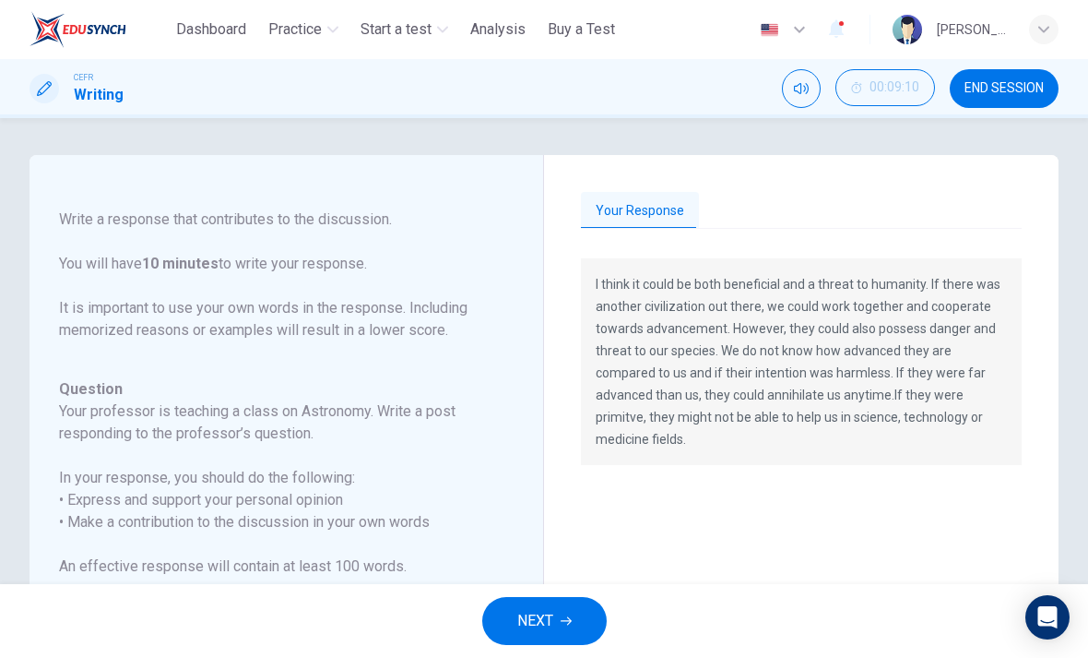 The width and height of the screenshot is (1088, 658). I want to click on button: Analysis, so click(498, 30).